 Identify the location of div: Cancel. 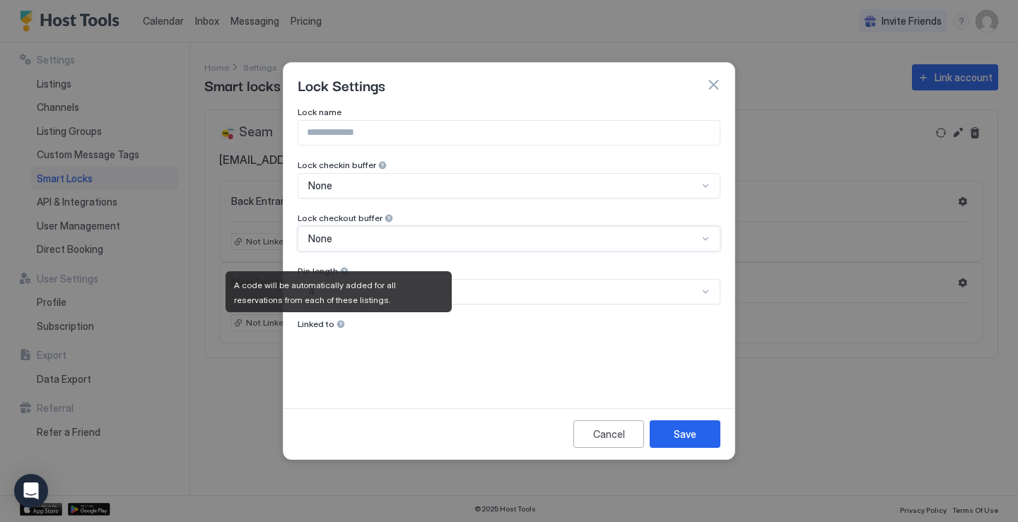
(608, 434).